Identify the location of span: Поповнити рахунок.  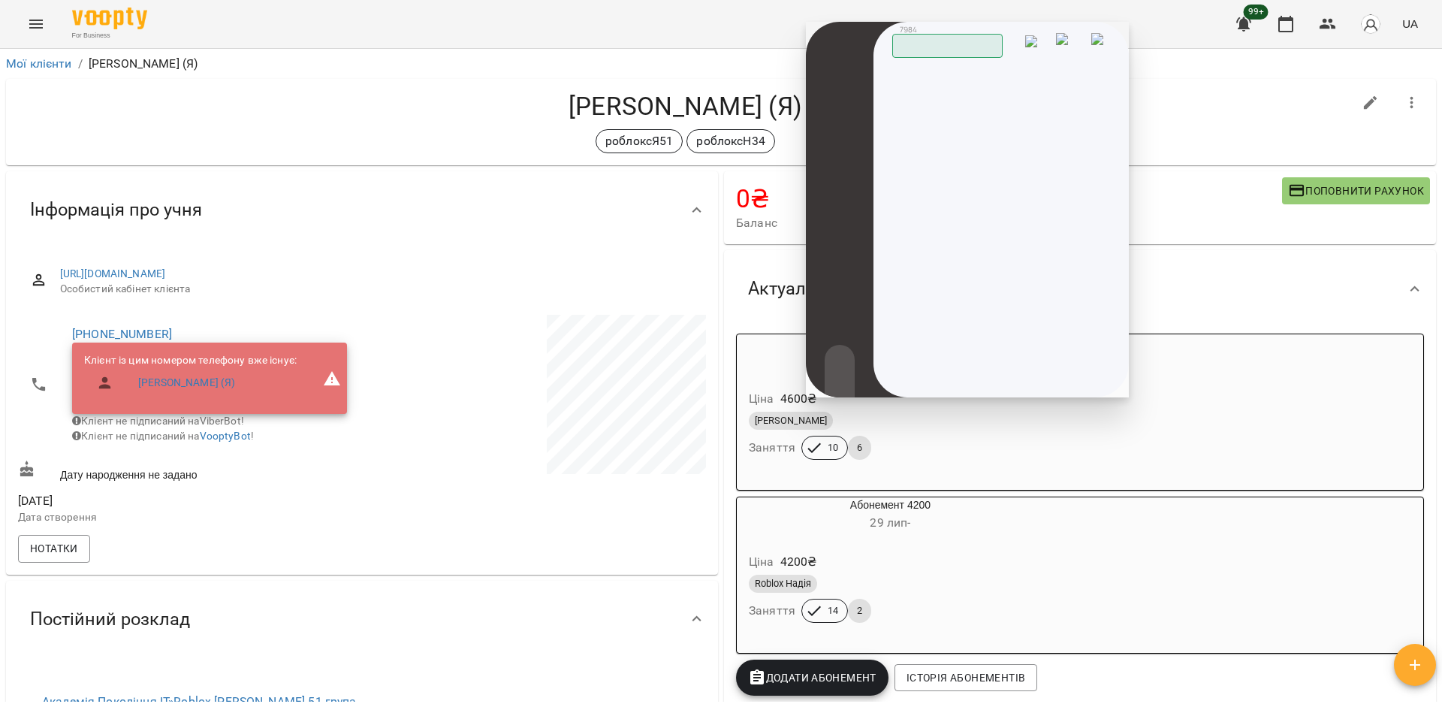
(1355, 191).